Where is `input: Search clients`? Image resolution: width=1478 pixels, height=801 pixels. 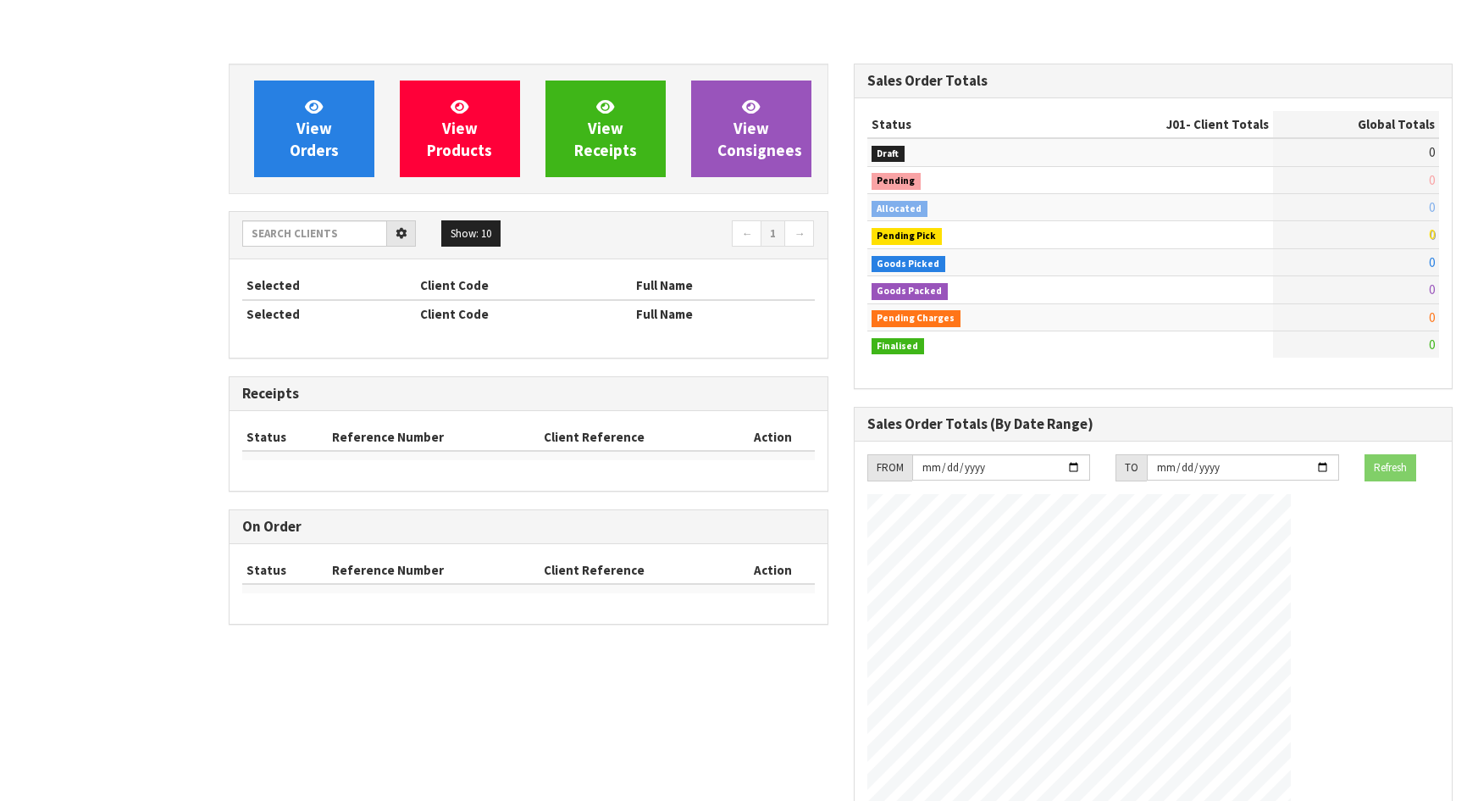
input: Search clients is located at coordinates (314, 233).